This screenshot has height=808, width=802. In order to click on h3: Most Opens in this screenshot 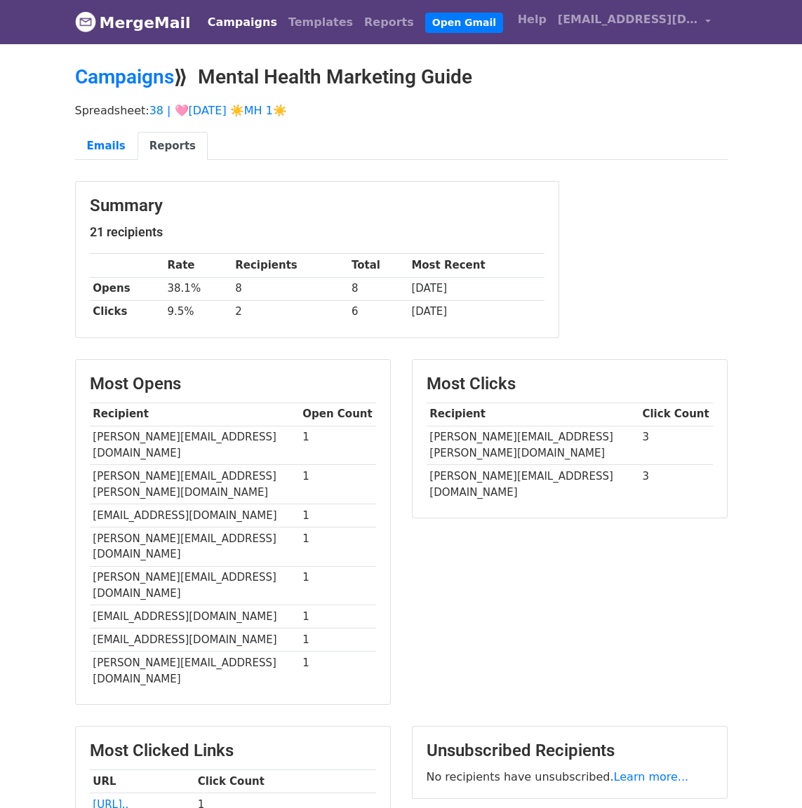, I will do `click(233, 384)`.